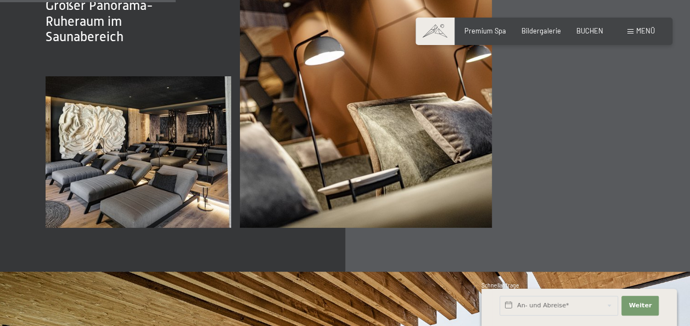 The height and width of the screenshot is (326, 690). What do you see at coordinates (138, 152) in the screenshot?
I see `img: Ruheräume - Chill Lounge - Wellnesshotel - Ahrntal - Schwarzenstein` at bounding box center [138, 152].